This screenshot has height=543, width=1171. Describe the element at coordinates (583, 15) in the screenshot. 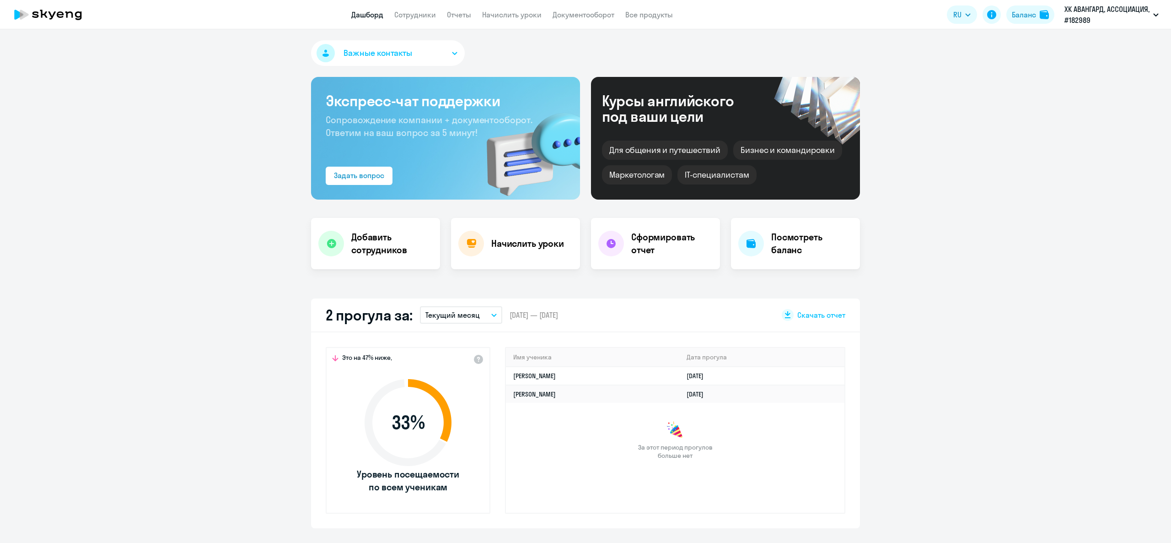

I see `a: Документооборот` at that location.